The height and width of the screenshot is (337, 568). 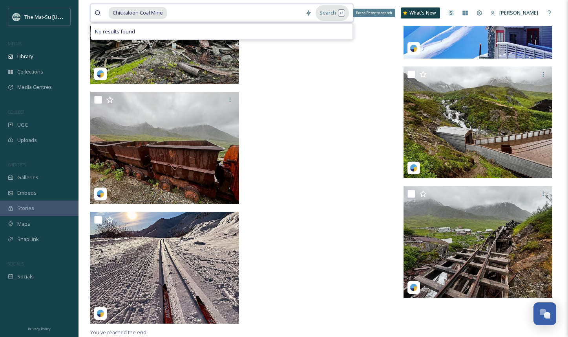 I want to click on span: Stories, so click(x=26, y=208).